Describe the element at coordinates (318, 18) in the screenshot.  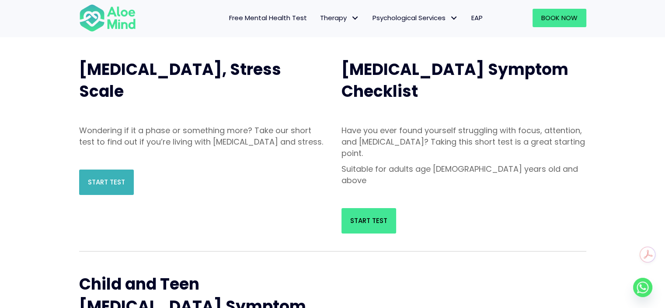
I see `nav: Menu` at that location.